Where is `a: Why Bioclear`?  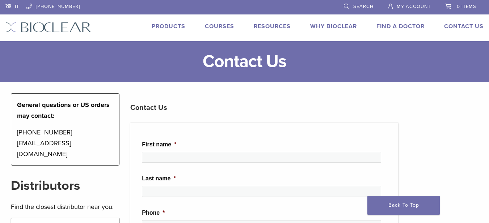 a: Why Bioclear is located at coordinates (333, 26).